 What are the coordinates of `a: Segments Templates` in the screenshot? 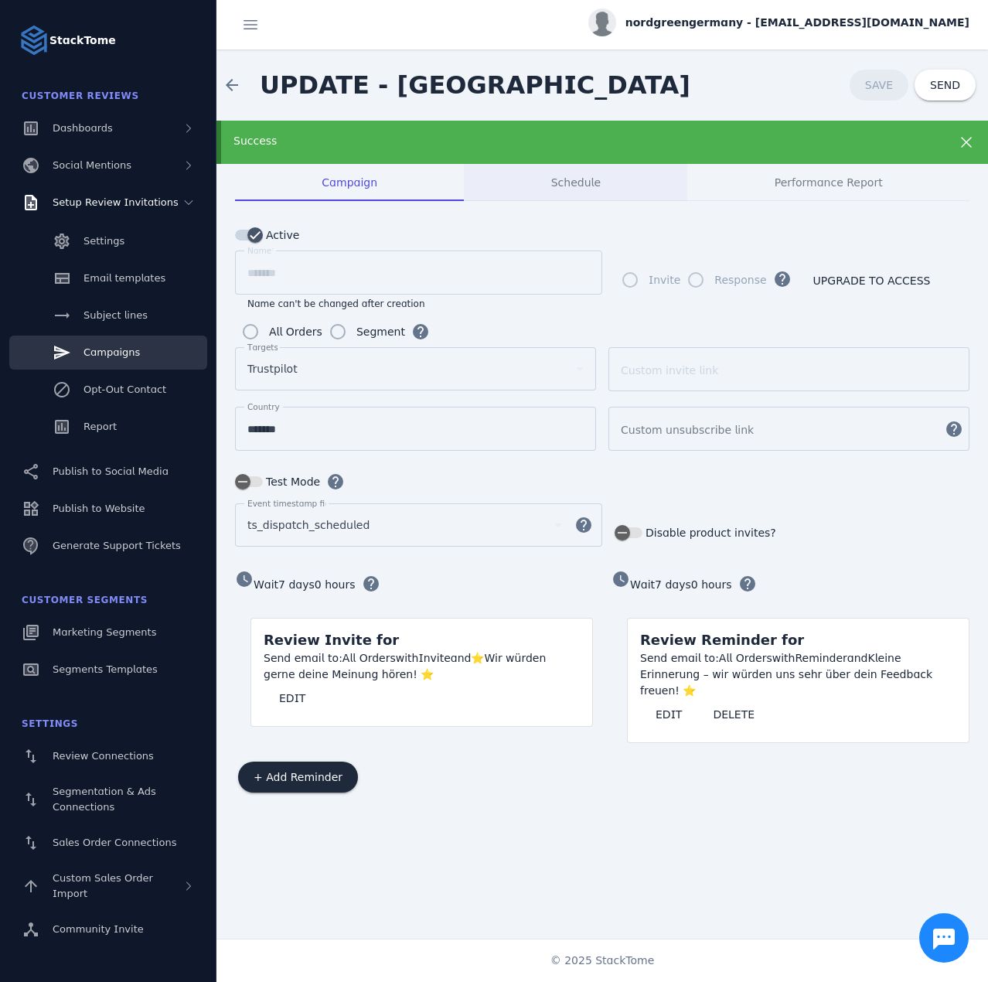 It's located at (108, 669).